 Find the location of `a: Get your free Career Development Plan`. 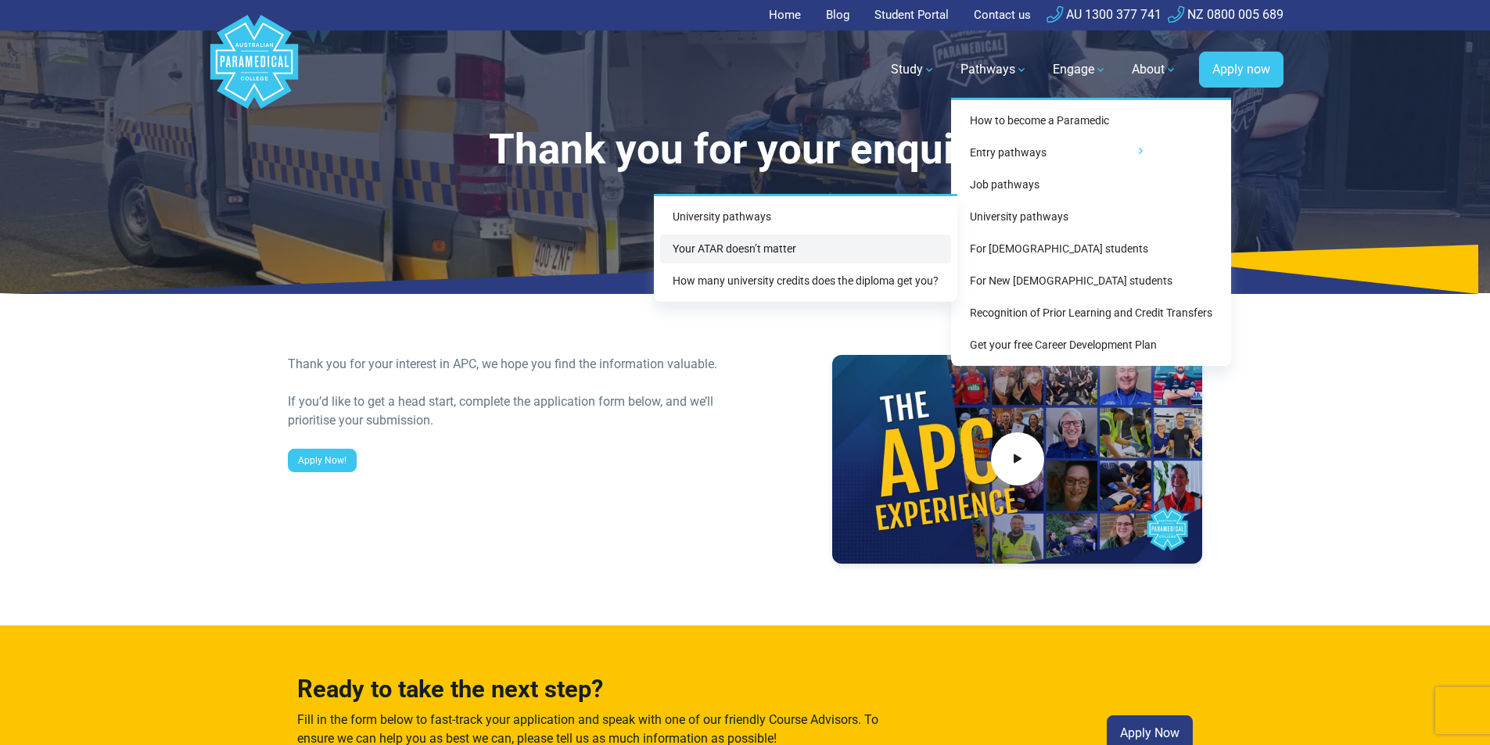

a: Get your free Career Development Plan is located at coordinates (1091, 345).